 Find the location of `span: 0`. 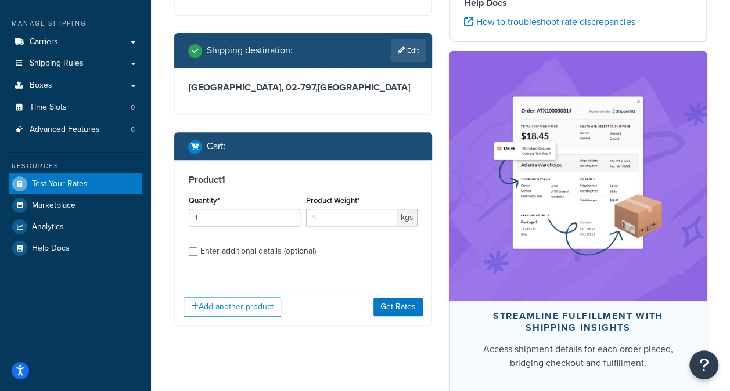

span: 0 is located at coordinates (132, 107).